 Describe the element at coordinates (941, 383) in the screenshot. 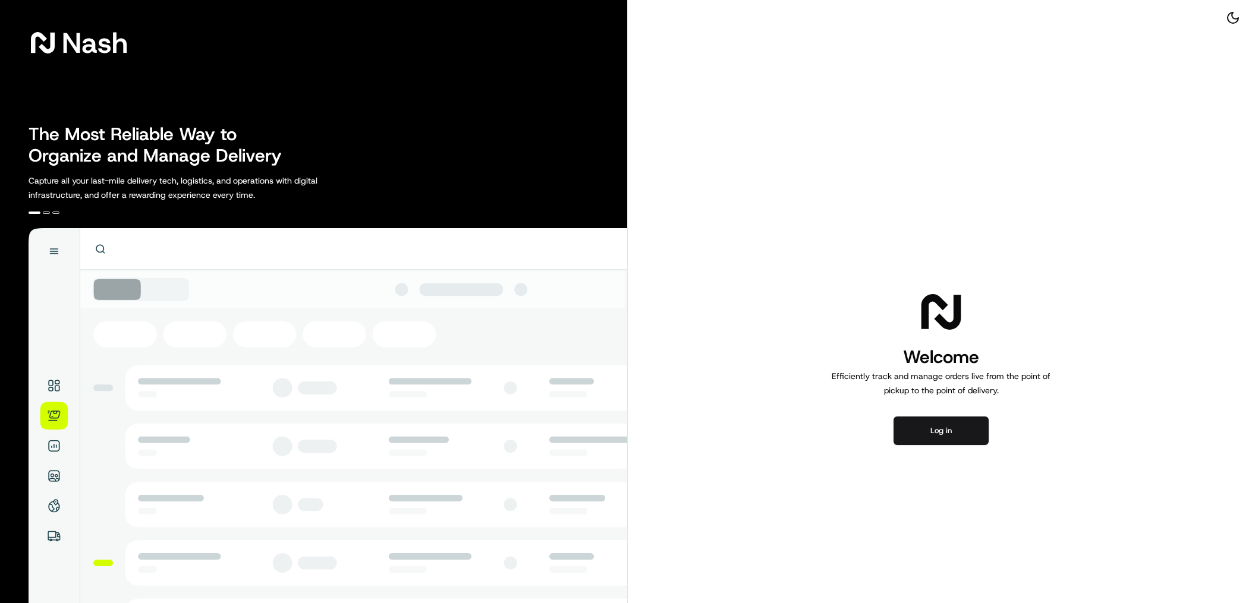

I see `p: Efficiently track and manage orders live from the point of pickup to the point of delivery.` at that location.